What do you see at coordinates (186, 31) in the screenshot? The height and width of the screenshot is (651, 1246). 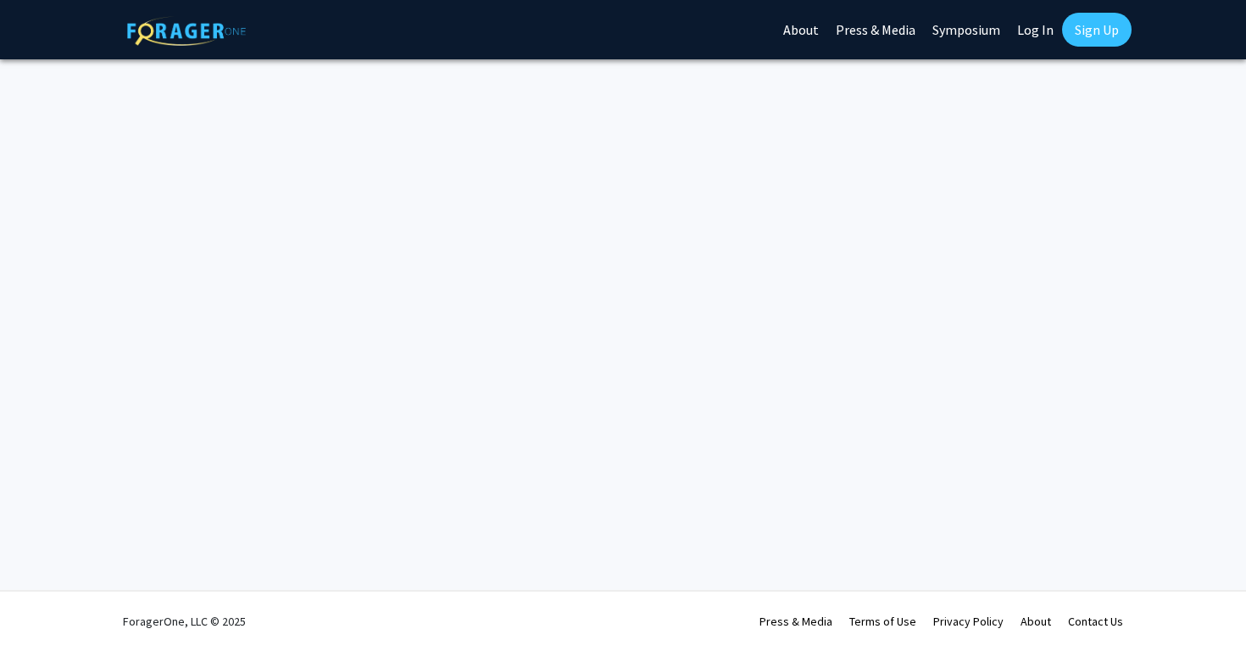 I see `img: ForagerOne Logo` at bounding box center [186, 31].